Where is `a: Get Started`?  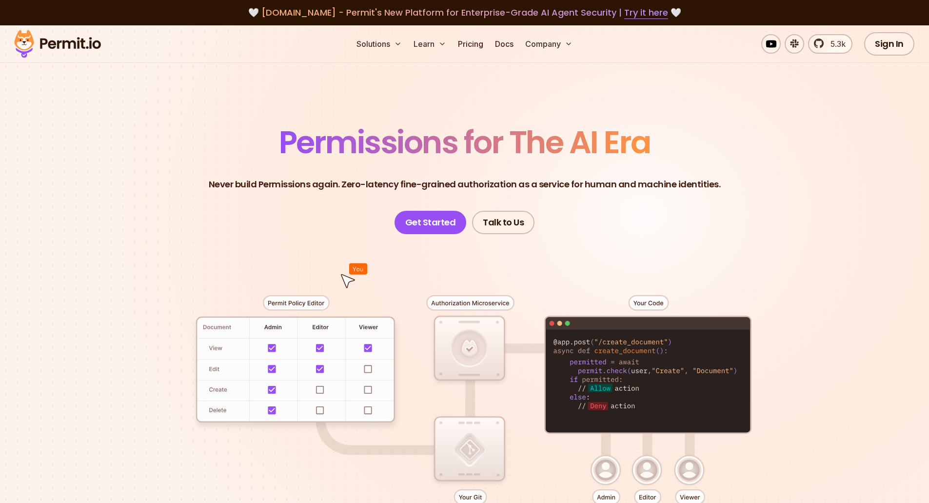 a: Get Started is located at coordinates (431, 222).